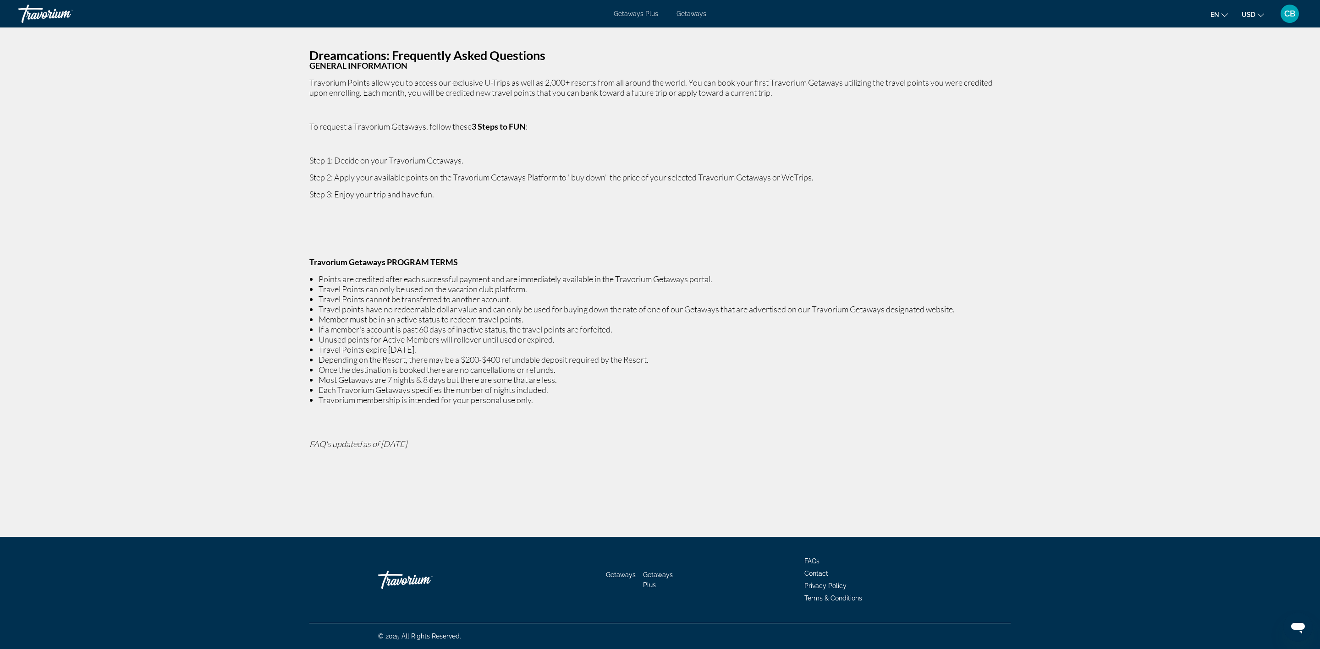  What do you see at coordinates (664, 340) in the screenshot?
I see `li: Unused points for Active Members will rollover until used or expired.` at bounding box center [664, 340].